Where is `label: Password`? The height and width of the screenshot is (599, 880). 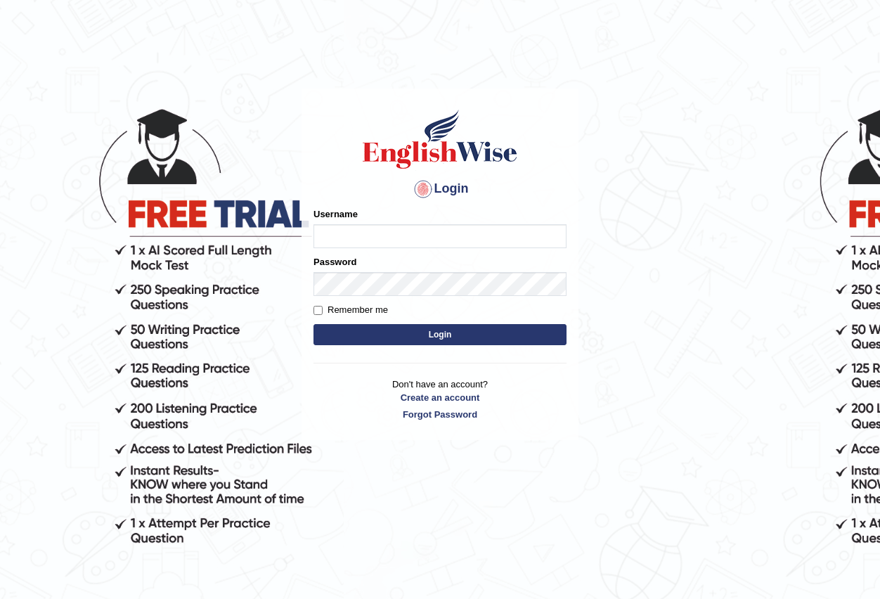
label: Password is located at coordinates (335, 262).